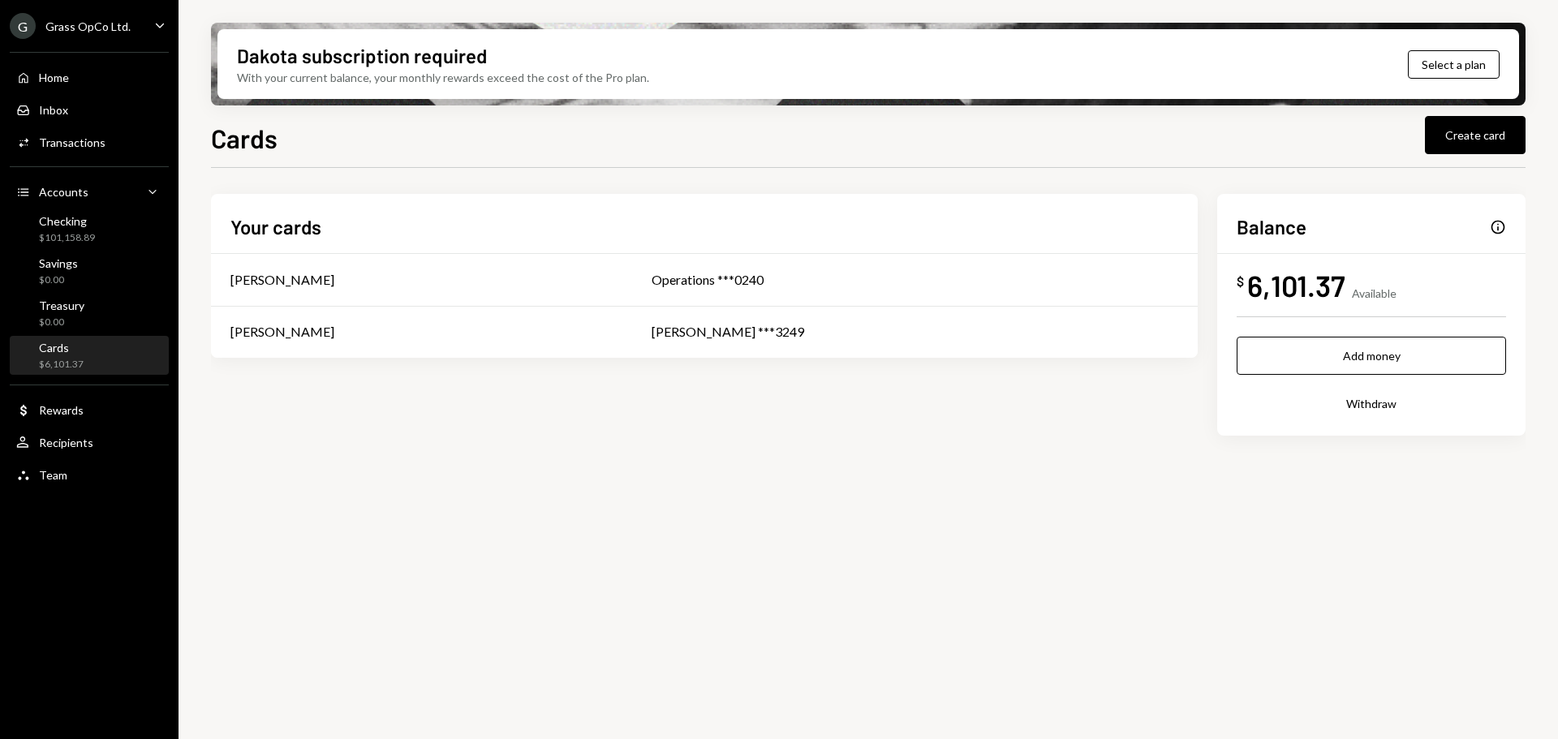  Describe the element at coordinates (1371, 355) in the screenshot. I see `button: Add money` at that location.